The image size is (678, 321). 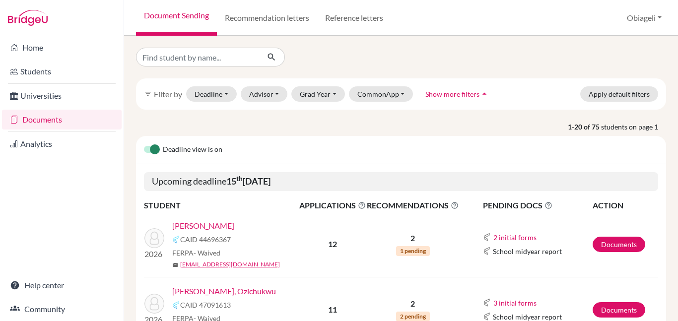 I want to click on span: 1 pending, so click(x=413, y=251).